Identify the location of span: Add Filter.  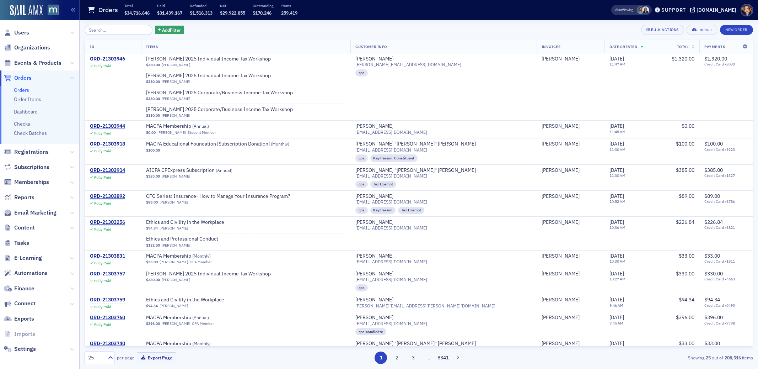
(171, 30).